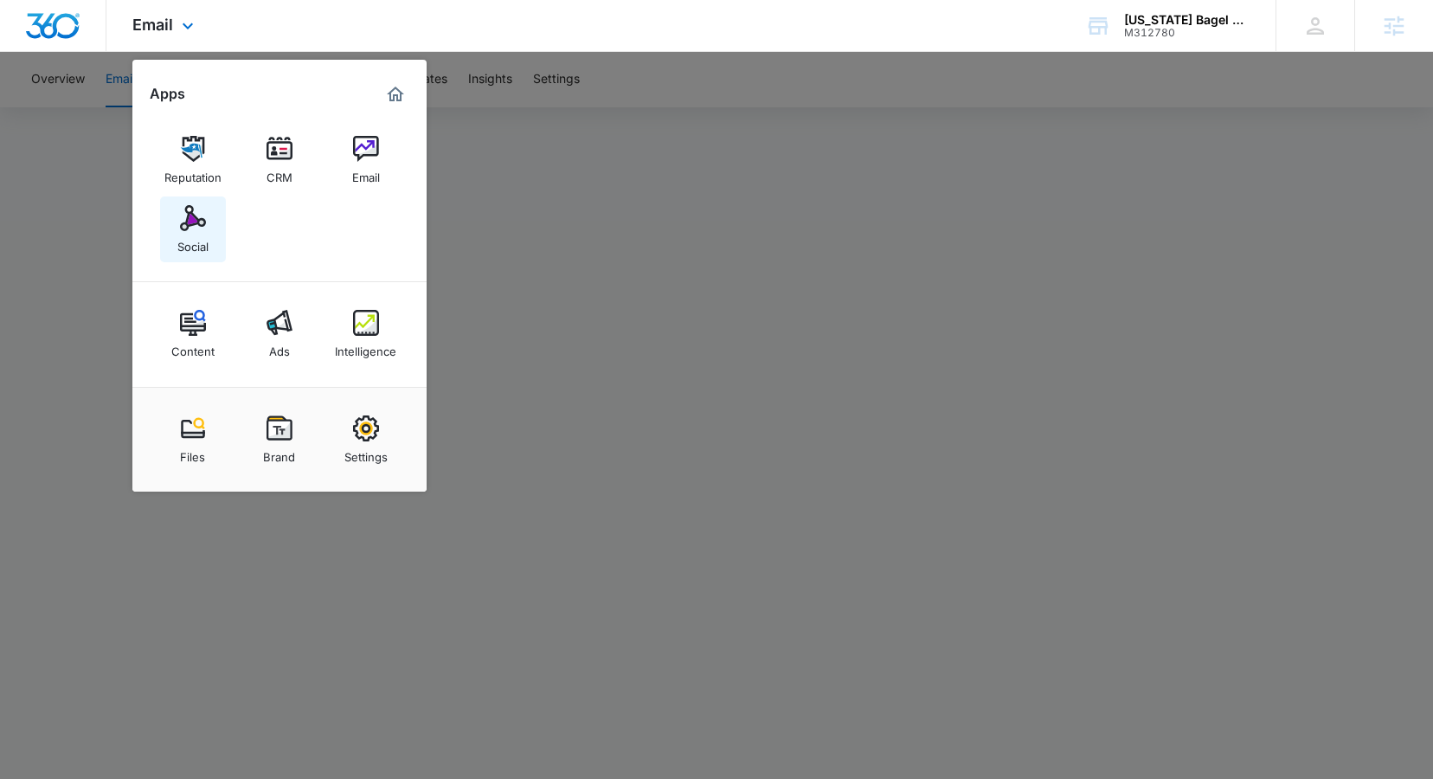 Image resolution: width=1433 pixels, height=779 pixels. Describe the element at coordinates (1188, 20) in the screenshot. I see `div: account name` at that location.